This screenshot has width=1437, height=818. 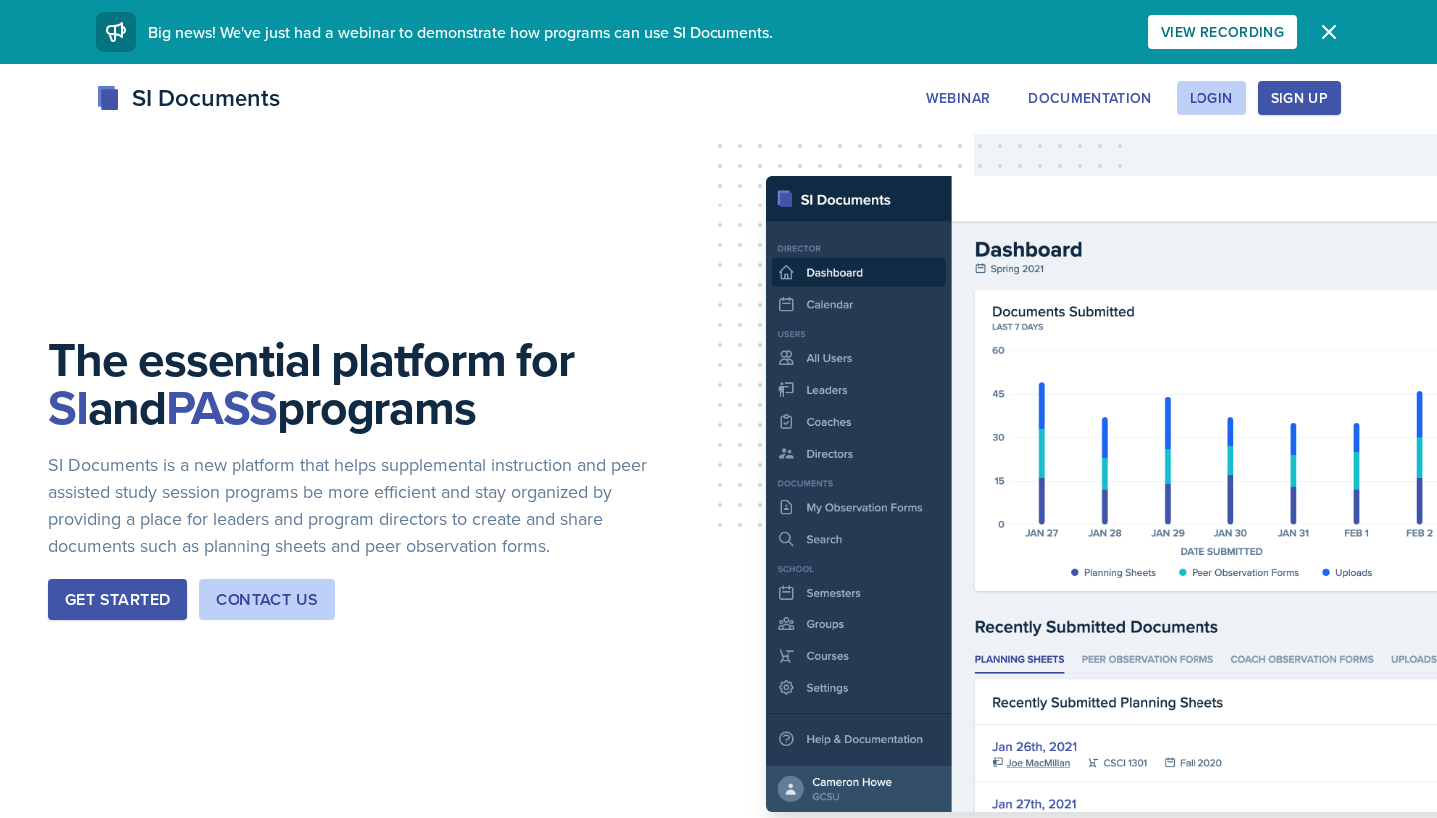 I want to click on button: Documentation, so click(x=1090, y=98).